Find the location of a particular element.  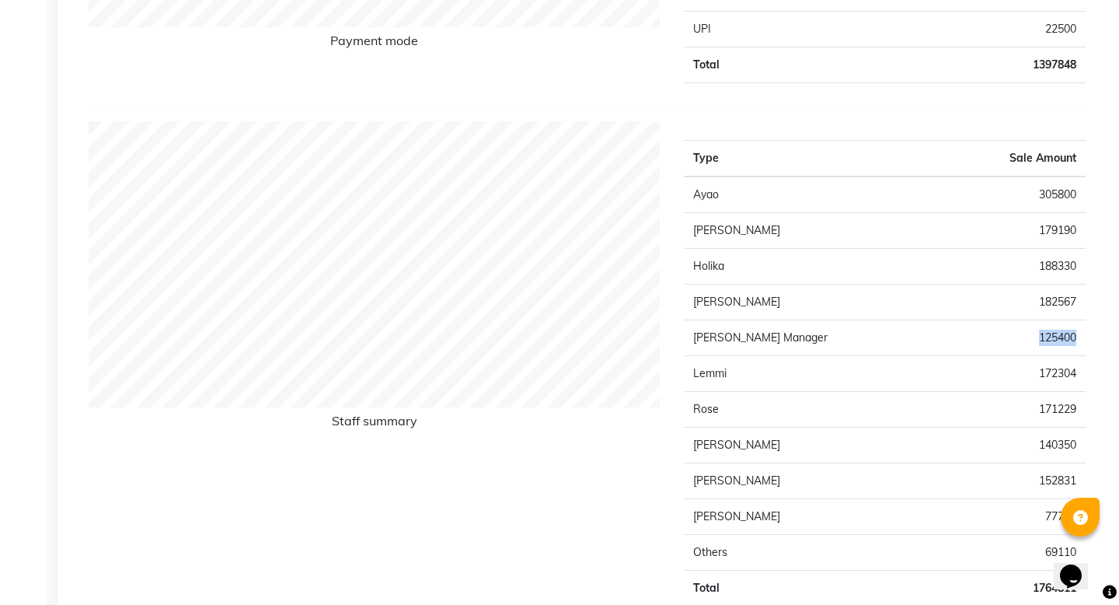

h6: Payment mode is located at coordinates (375, 44).